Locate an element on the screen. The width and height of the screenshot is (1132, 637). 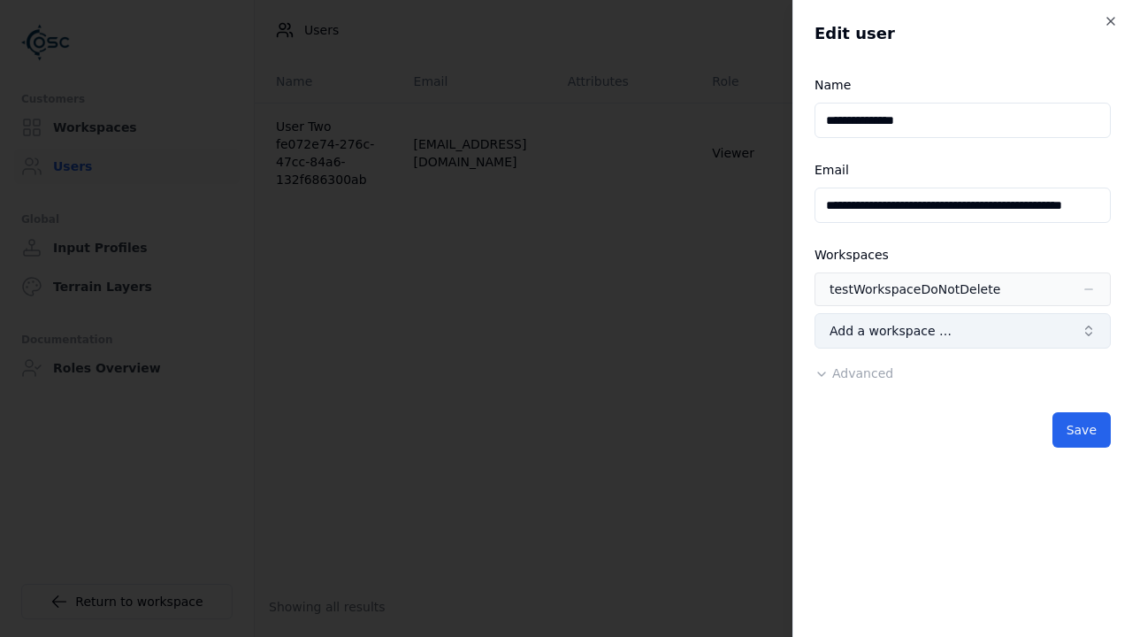
label: Email is located at coordinates (831, 170).